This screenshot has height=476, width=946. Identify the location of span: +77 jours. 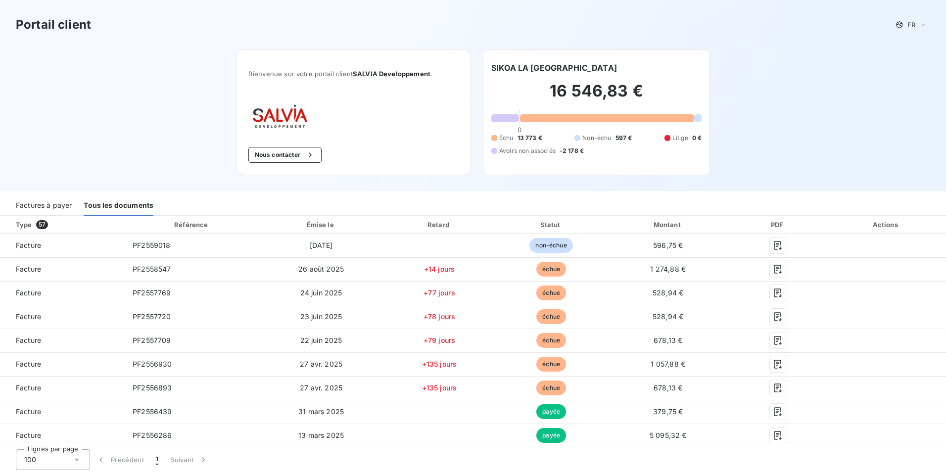
(439, 293).